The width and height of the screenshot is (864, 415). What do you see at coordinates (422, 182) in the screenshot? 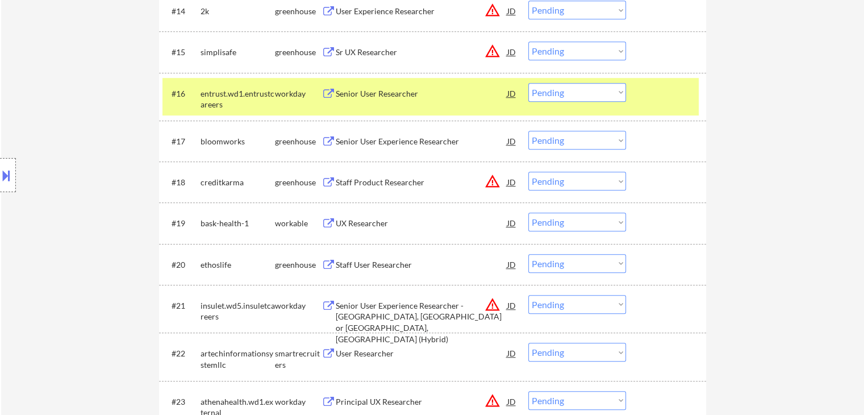
I see `div: Staff Product Researcher` at bounding box center [422, 182].